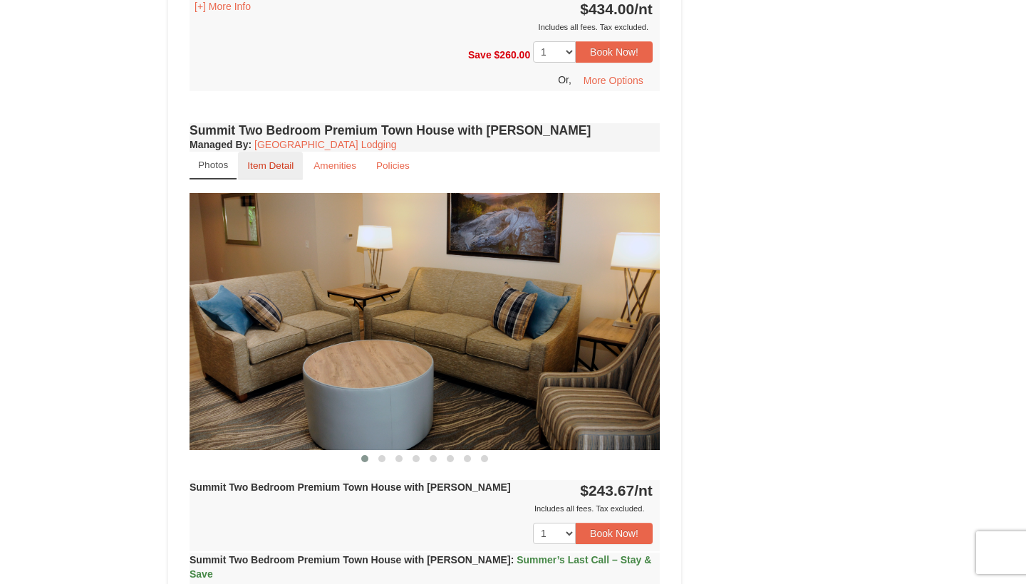  I want to click on span: Save, so click(479, 55).